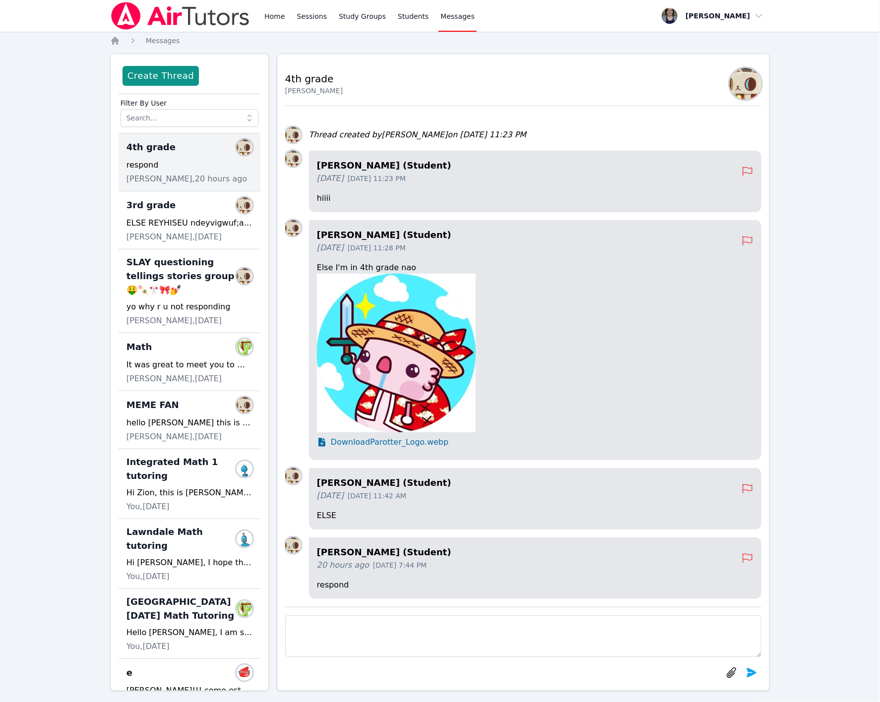 The height and width of the screenshot is (702, 880). Describe the element at coordinates (535, 585) in the screenshot. I see `p: respond` at that location.